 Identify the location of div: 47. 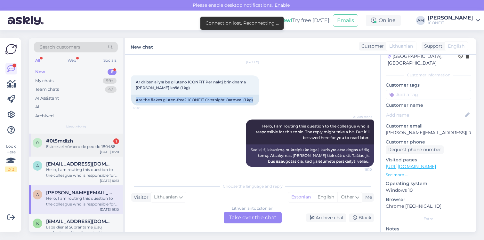
(111, 90).